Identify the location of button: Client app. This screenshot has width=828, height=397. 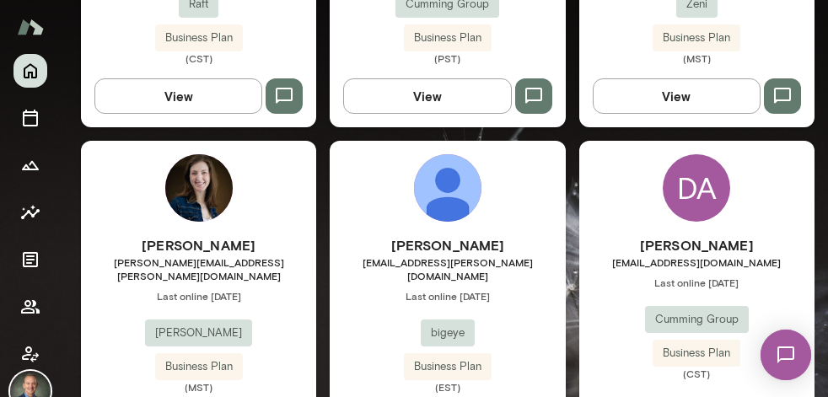
(30, 354).